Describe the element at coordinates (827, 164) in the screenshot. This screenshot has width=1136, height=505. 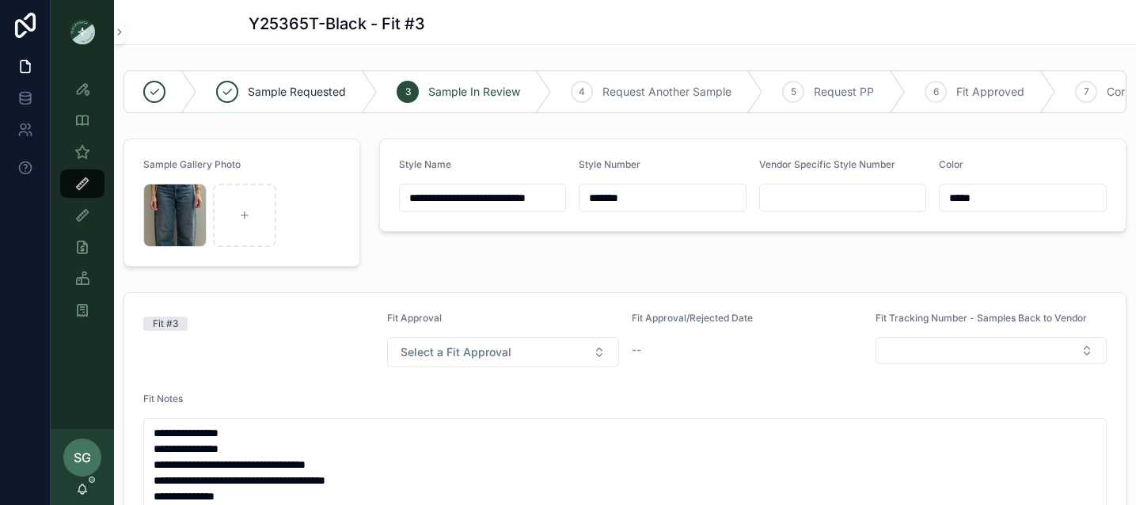
I see `span: Vendor Specific Style Number` at that location.